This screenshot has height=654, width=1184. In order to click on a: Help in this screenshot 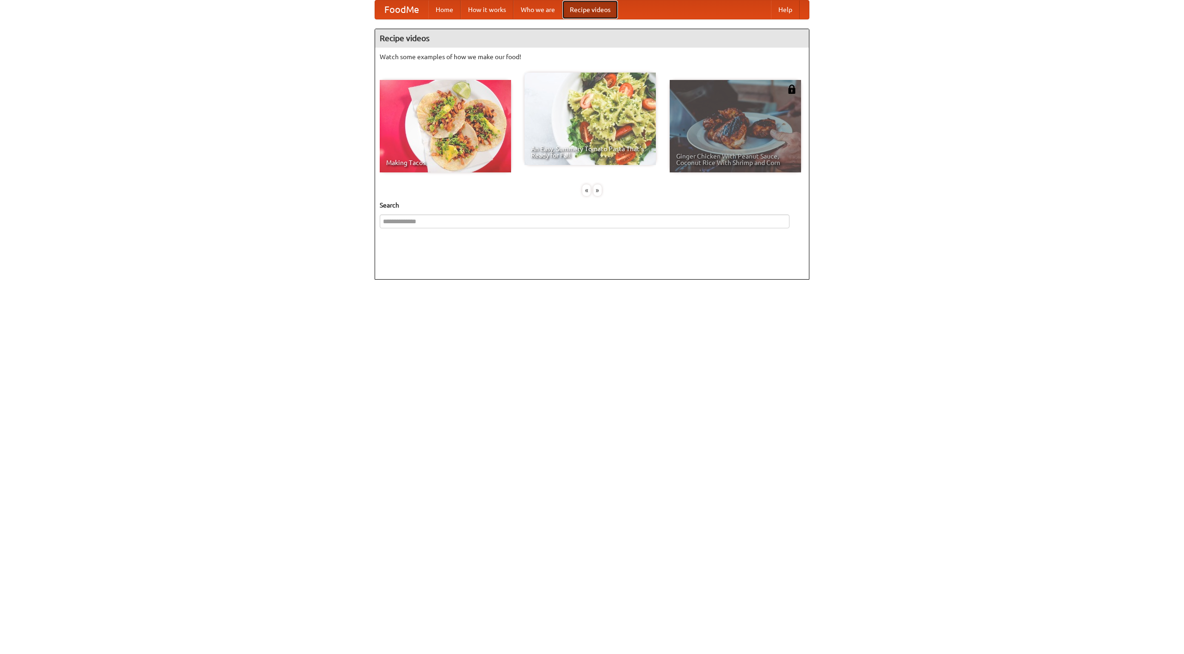, I will do `click(785, 10)`.